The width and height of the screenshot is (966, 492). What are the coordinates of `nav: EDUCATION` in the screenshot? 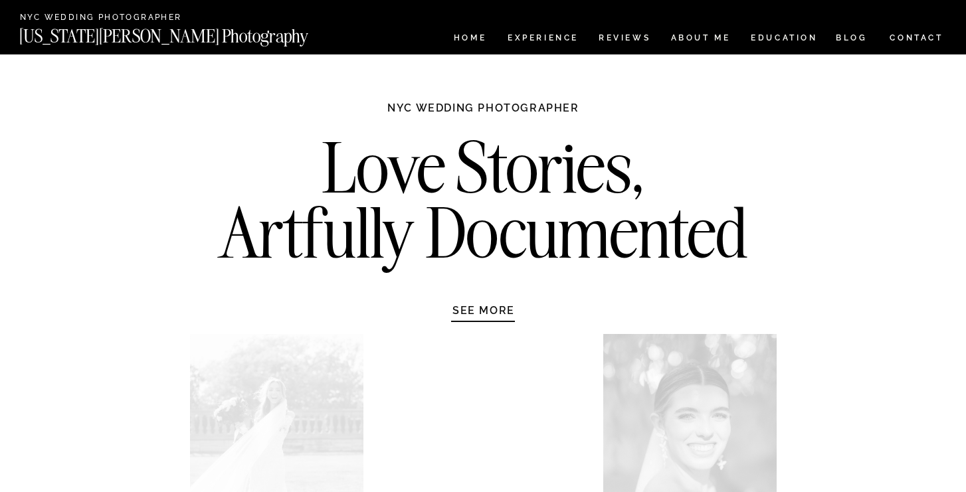 It's located at (784, 39).